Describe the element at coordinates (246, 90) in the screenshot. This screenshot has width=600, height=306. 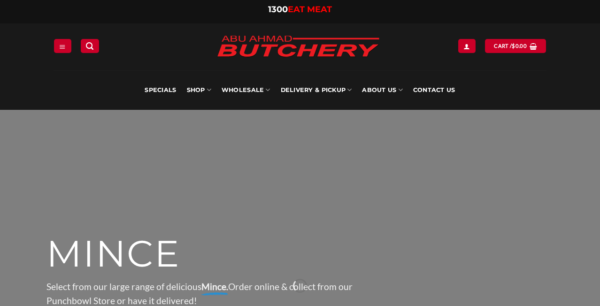
I see `a: Wholesale` at that location.